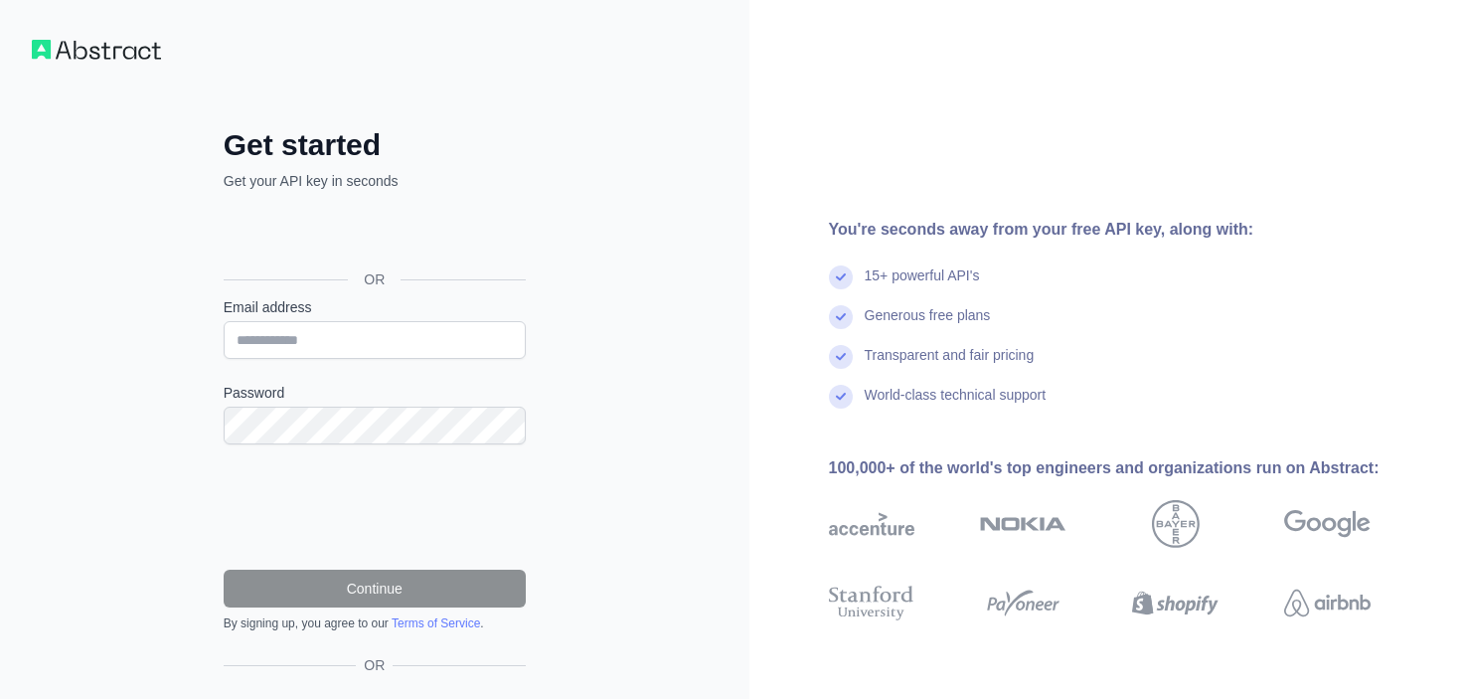  Describe the element at coordinates (1327, 602) in the screenshot. I see `img: airbnb` at that location.